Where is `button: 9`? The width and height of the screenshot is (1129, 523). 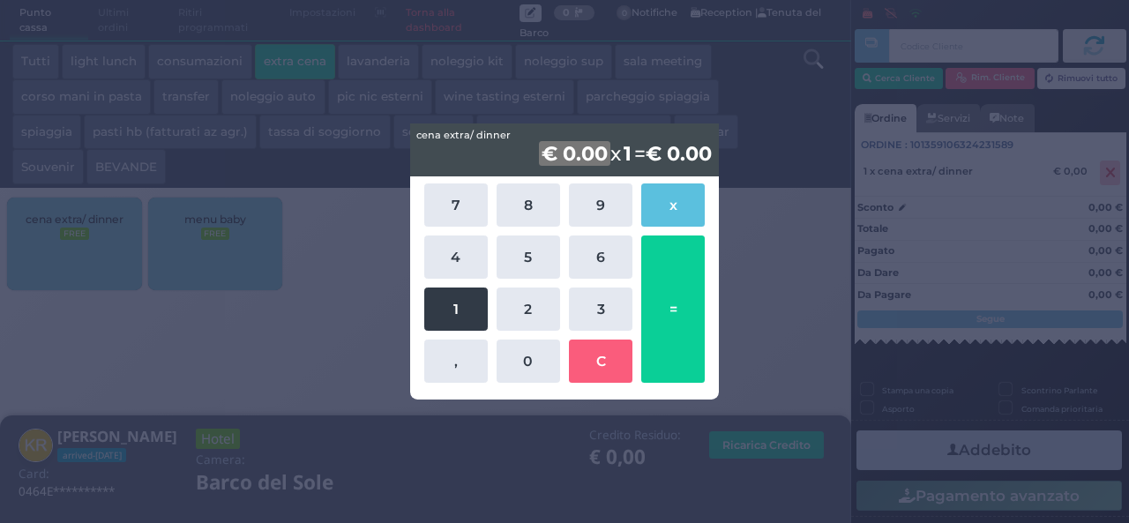 button: 9 is located at coordinates (601, 205).